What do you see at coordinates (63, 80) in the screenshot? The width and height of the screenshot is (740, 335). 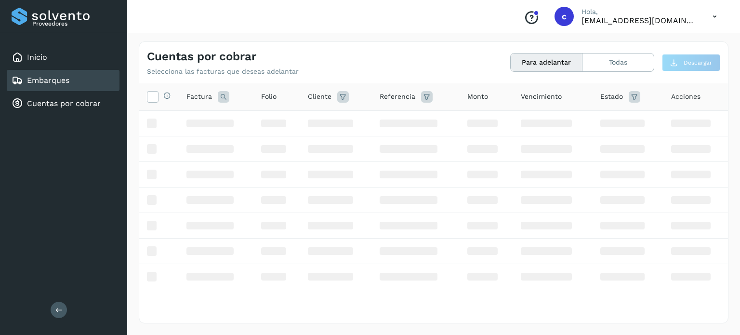 I see `div: Embarques` at bounding box center [63, 80].